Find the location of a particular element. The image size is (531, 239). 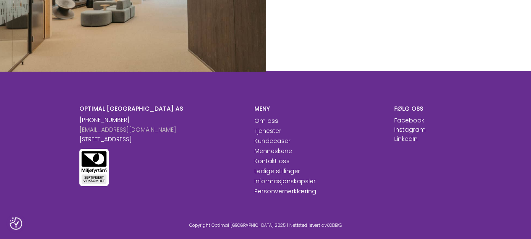

a: LinkedIn is located at coordinates (406, 139).